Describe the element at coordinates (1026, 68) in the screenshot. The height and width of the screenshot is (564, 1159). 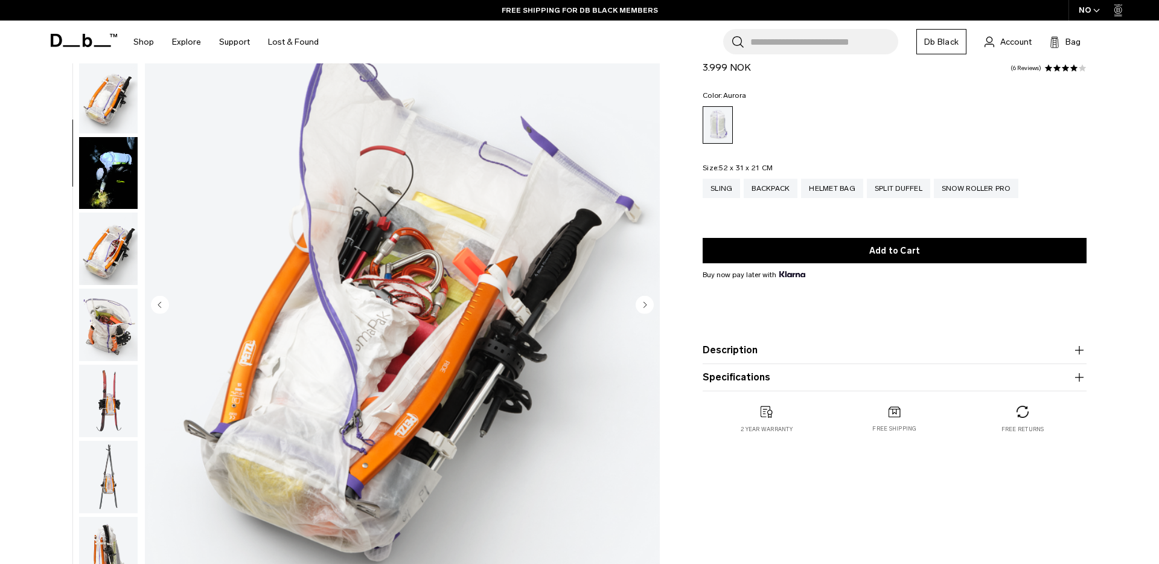
I see `a: 6 reviews` at that location.